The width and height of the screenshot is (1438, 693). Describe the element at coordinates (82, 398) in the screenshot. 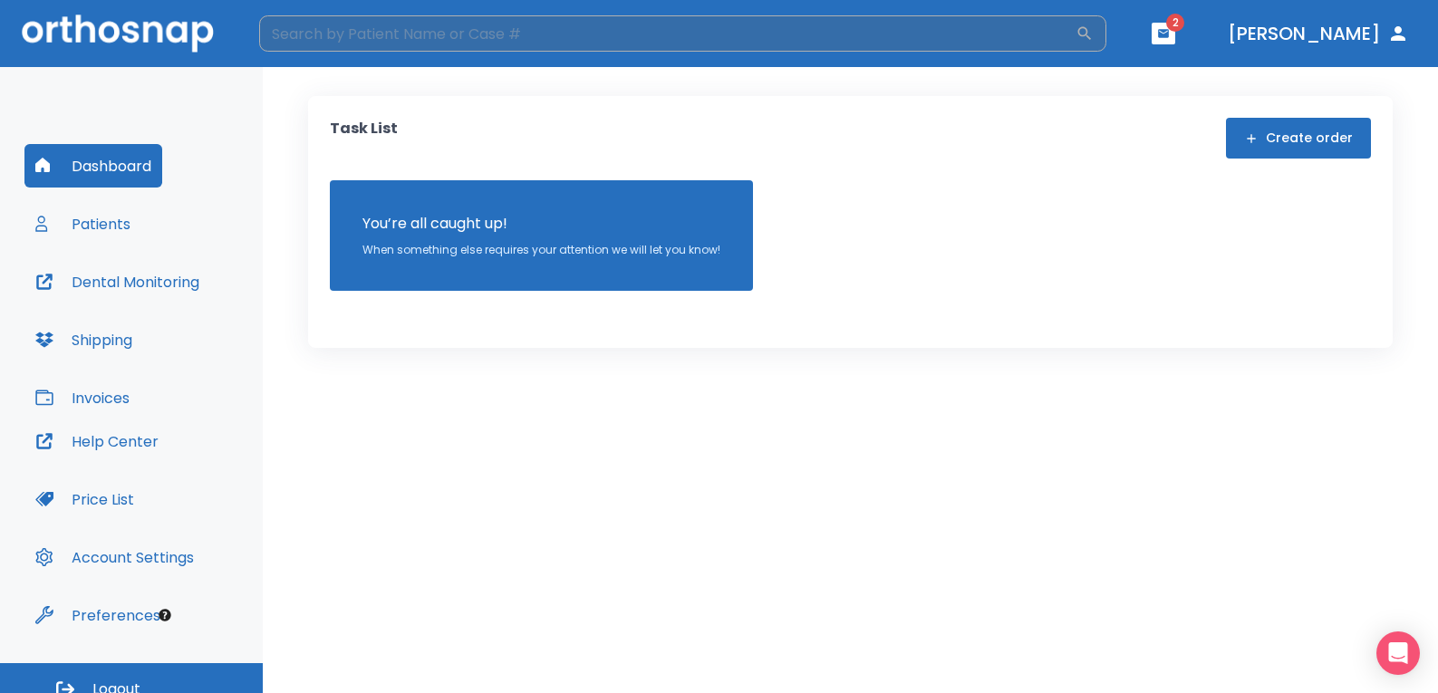

I see `button: Invoices` at that location.